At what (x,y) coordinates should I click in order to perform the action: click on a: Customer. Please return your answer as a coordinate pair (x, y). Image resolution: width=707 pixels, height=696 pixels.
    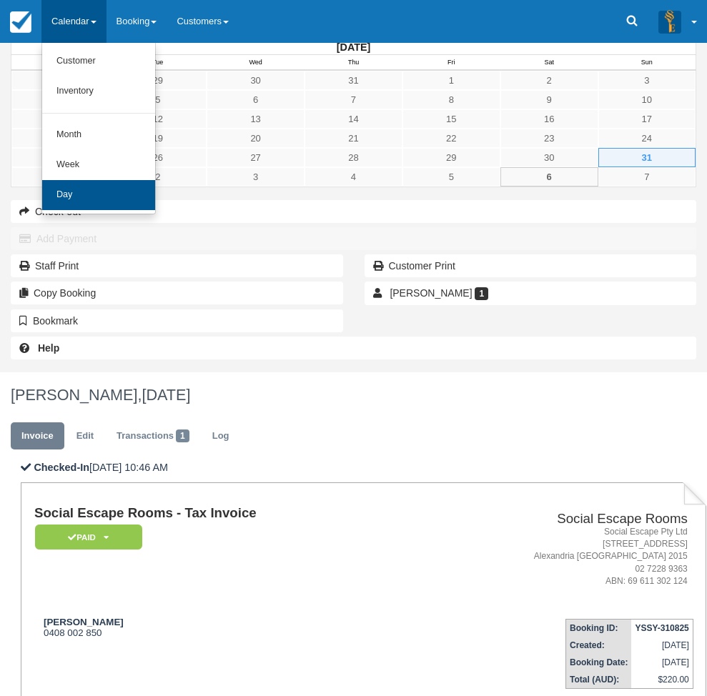
    Looking at the image, I should click on (99, 61).